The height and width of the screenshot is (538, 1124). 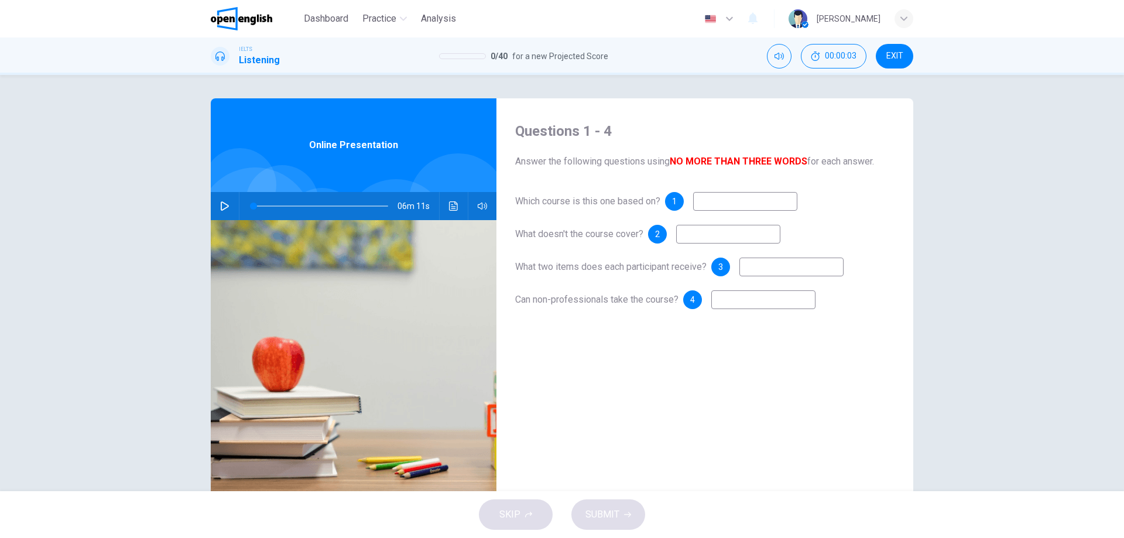 What do you see at coordinates (380, 19) in the screenshot?
I see `span: Practice` at bounding box center [380, 19].